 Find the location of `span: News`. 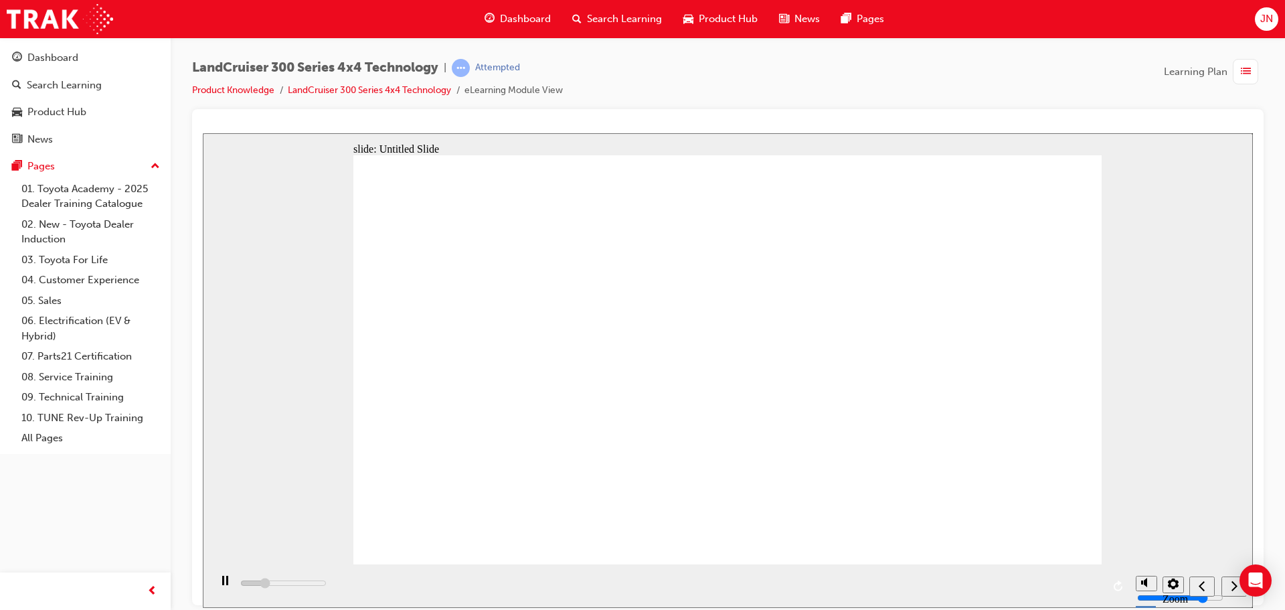

span: News is located at coordinates (807, 19).